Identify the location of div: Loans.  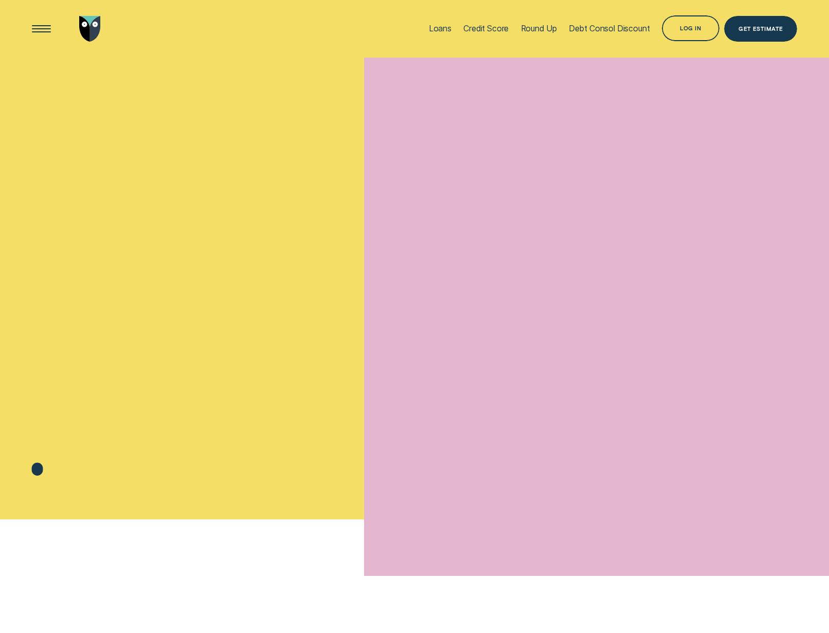
(440, 28).